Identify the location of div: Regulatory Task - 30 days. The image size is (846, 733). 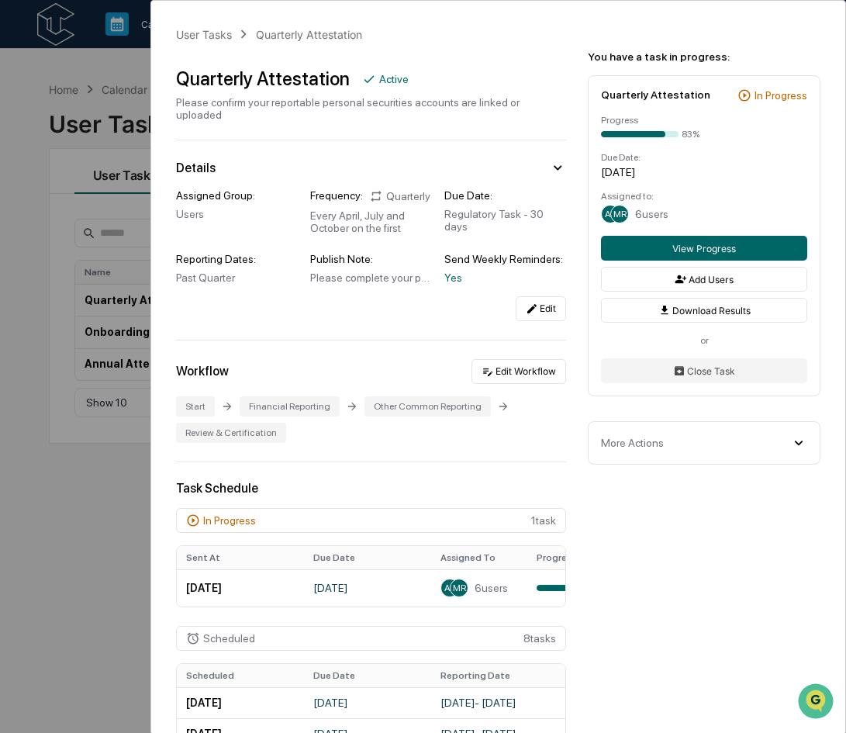
(505, 220).